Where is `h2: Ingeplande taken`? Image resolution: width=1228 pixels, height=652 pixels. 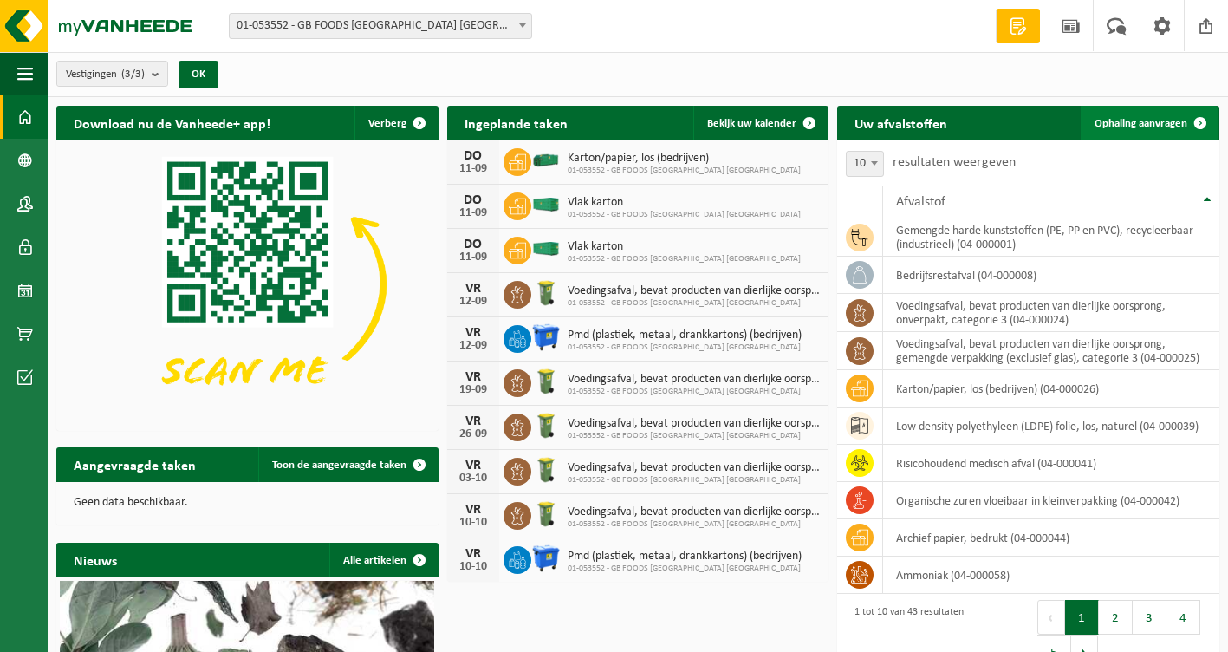 h2: Ingeplande taken is located at coordinates (516, 122).